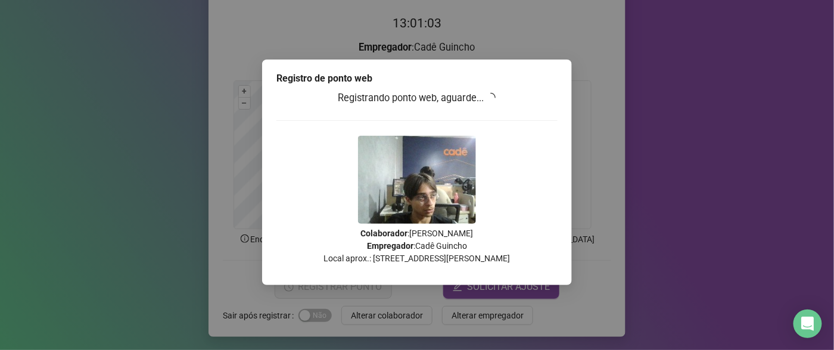 The height and width of the screenshot is (350, 834). What do you see at coordinates (808, 324) in the screenshot?
I see `div: Open Intercom Messenger` at bounding box center [808, 324].